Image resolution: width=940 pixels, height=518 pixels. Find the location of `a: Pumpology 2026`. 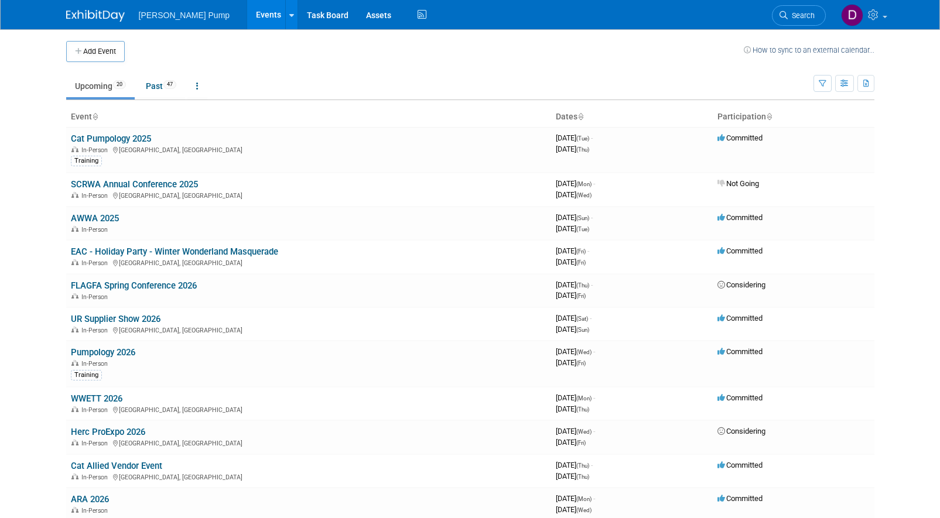

a: Pumpology 2026 is located at coordinates (103, 352).